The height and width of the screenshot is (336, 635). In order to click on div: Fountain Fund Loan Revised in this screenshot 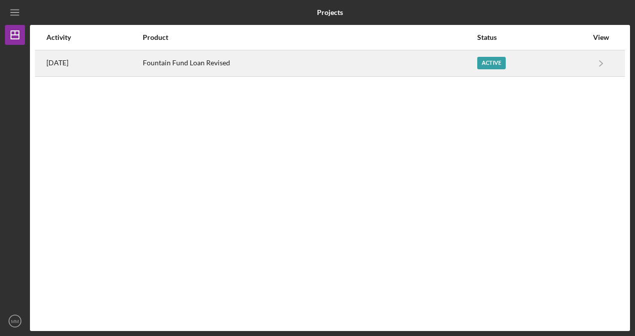, I will do `click(309, 63)`.